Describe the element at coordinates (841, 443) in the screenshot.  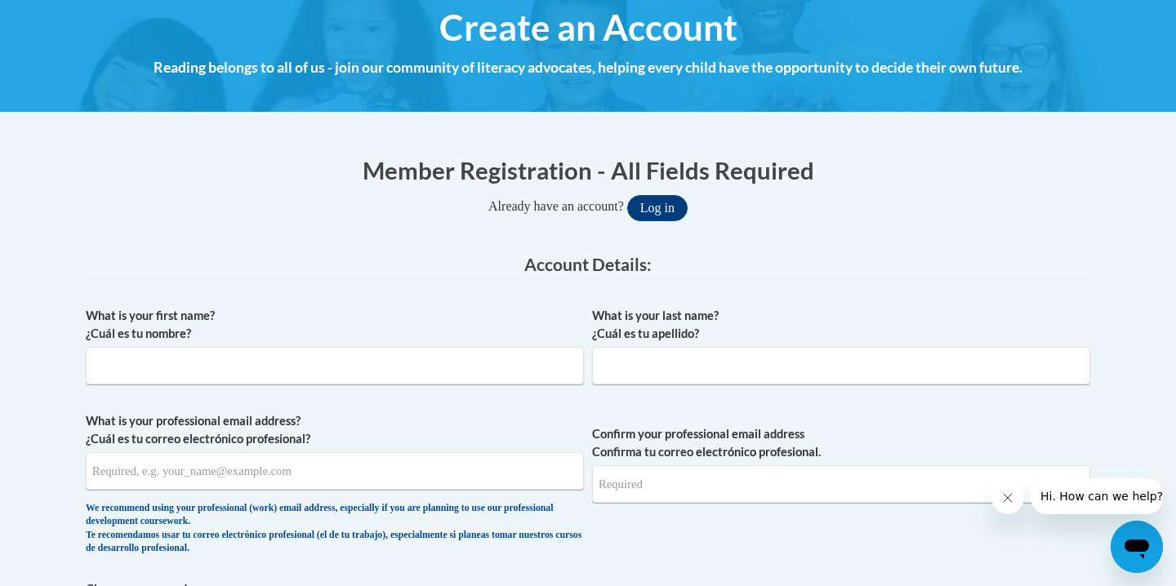
I see `label: Confirm your professional email address Confirma tu correo electrónico profesional.` at that location.